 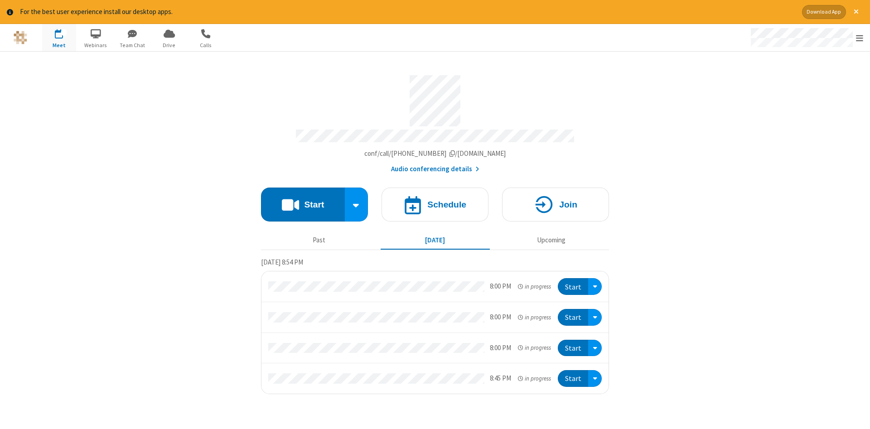 I want to click on div: For the best user experience install our desktop apps., so click(x=407, y=12).